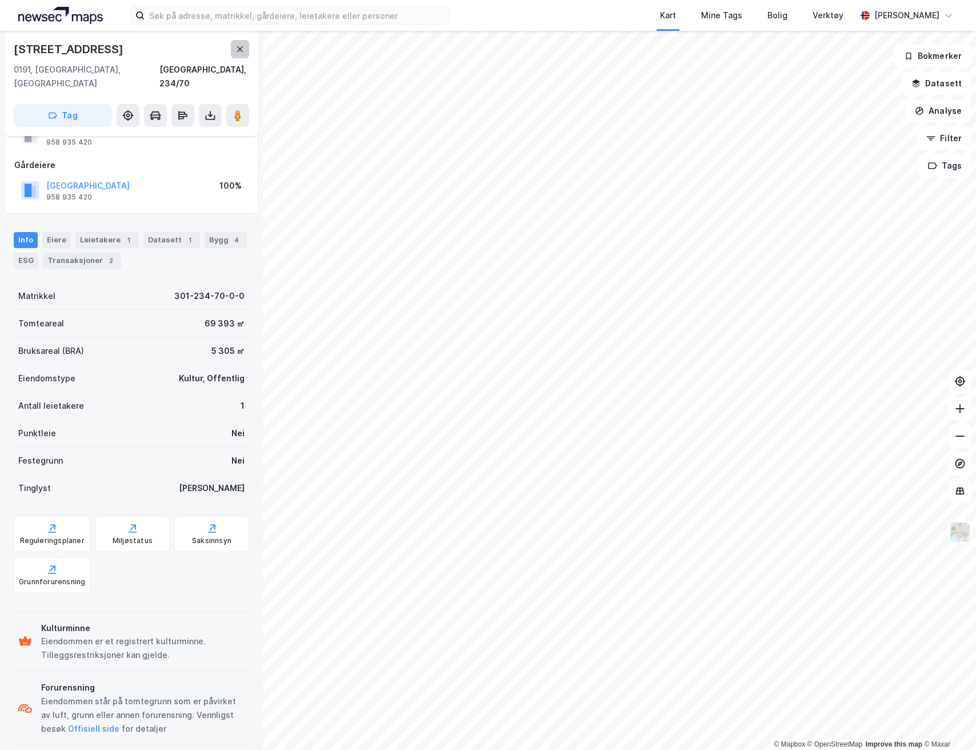 This screenshot has height=750, width=976. I want to click on div: Leietakere, so click(107, 240).